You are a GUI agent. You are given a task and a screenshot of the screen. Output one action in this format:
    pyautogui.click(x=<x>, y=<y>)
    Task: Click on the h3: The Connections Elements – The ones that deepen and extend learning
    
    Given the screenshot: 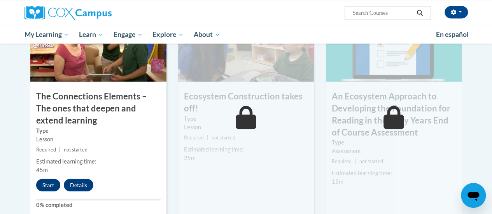 What is the action you would take?
    pyautogui.click(x=98, y=108)
    